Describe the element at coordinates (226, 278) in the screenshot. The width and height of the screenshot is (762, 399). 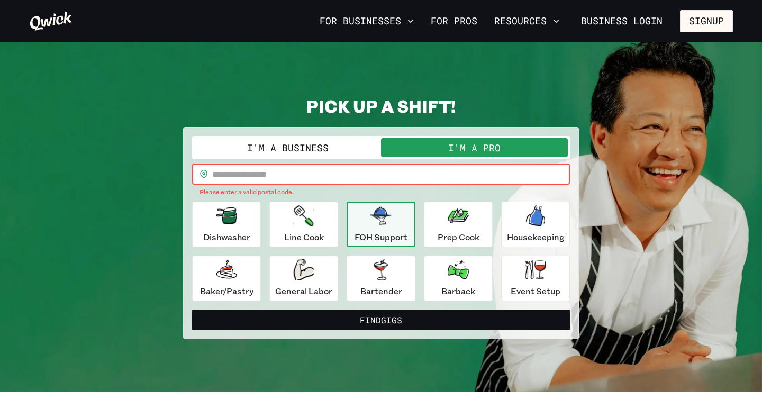
I see `button: Baker/Pastry` at that location.